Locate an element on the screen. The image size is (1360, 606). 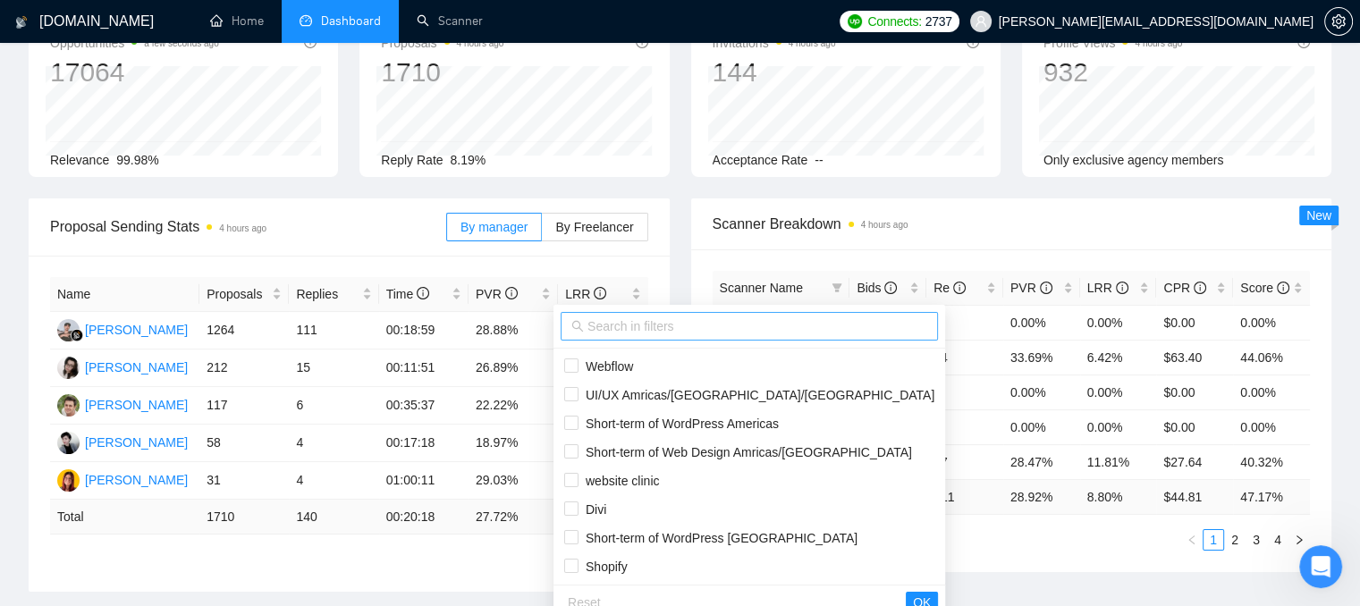
span: Scanner Name is located at coordinates (761, 288).